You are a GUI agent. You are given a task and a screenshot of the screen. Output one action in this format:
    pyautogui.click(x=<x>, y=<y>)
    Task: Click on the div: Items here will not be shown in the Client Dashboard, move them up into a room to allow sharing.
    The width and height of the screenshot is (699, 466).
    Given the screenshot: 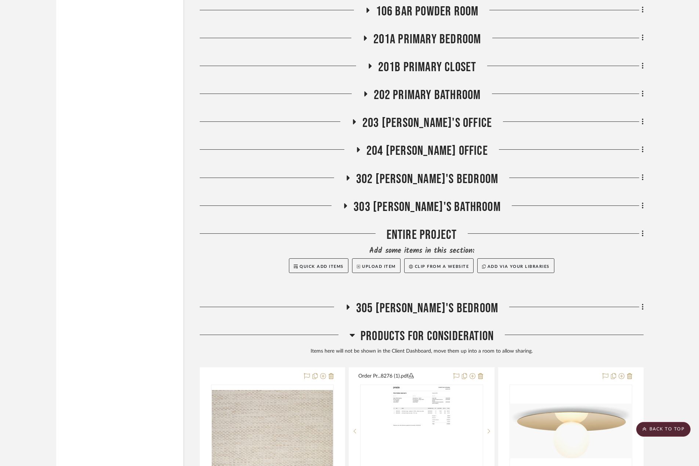 What is the action you would take?
    pyautogui.click(x=421, y=351)
    